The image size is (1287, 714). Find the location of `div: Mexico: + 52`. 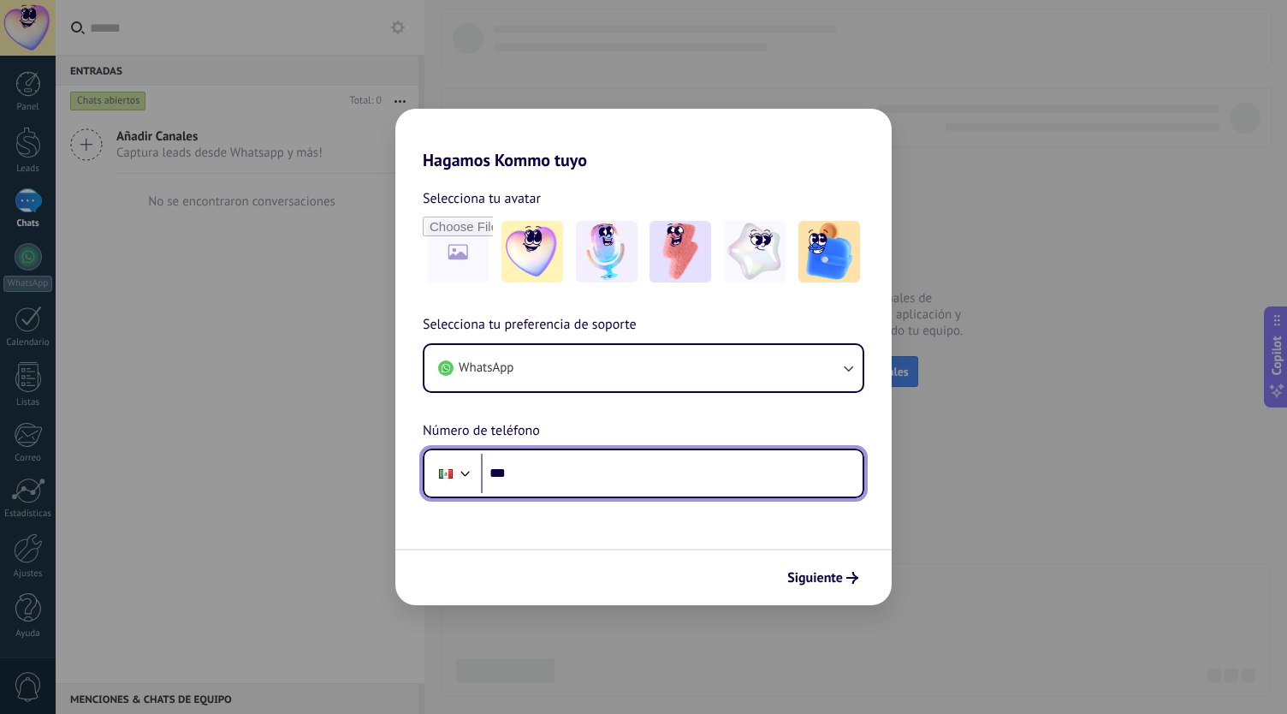

div: Mexico: + 52 is located at coordinates (446, 473).